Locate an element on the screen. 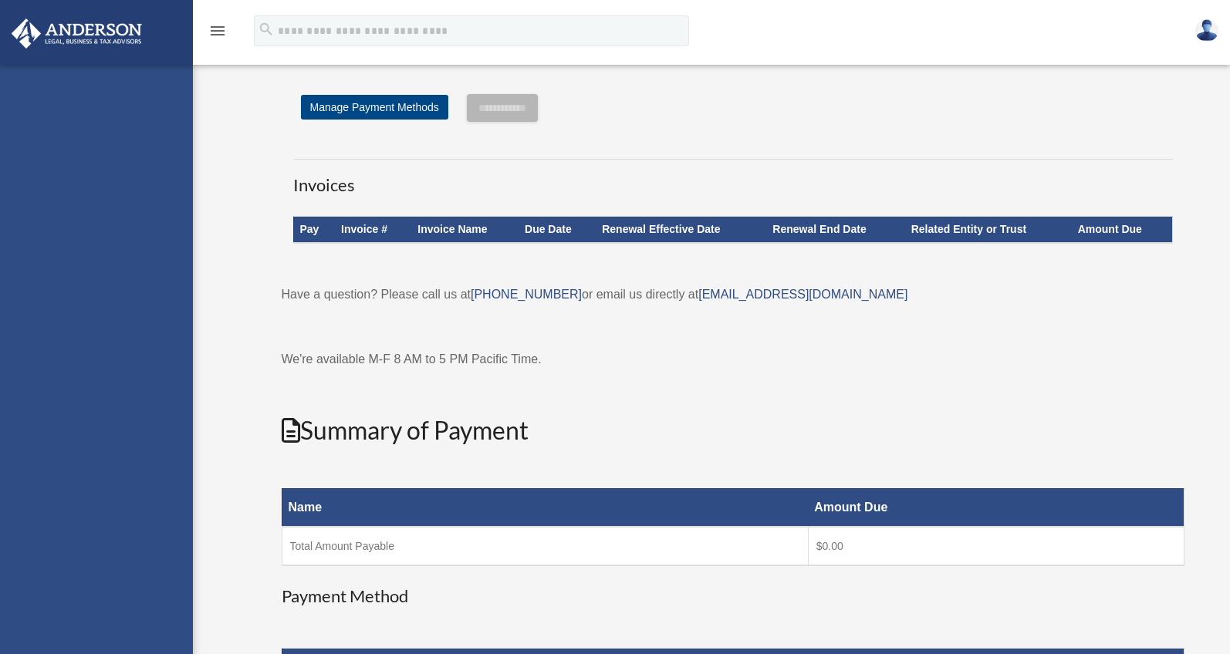 The image size is (1230, 654). p: We're available M-F 8 AM to 5 PM Pacific Time. is located at coordinates (733, 360).